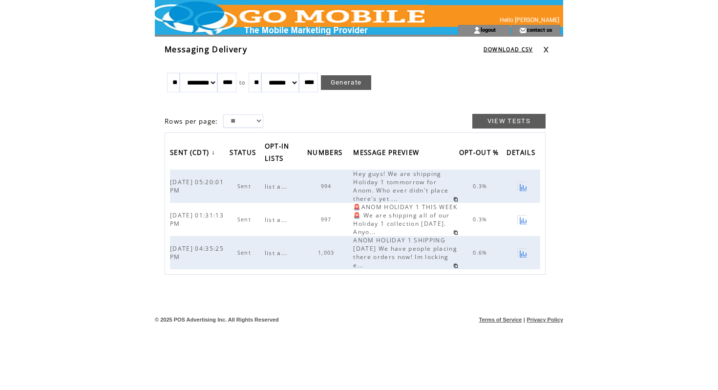 Image resolution: width=718 pixels, height=390 pixels. Describe the element at coordinates (245, 153) in the screenshot. I see `a: STATUS` at that location.